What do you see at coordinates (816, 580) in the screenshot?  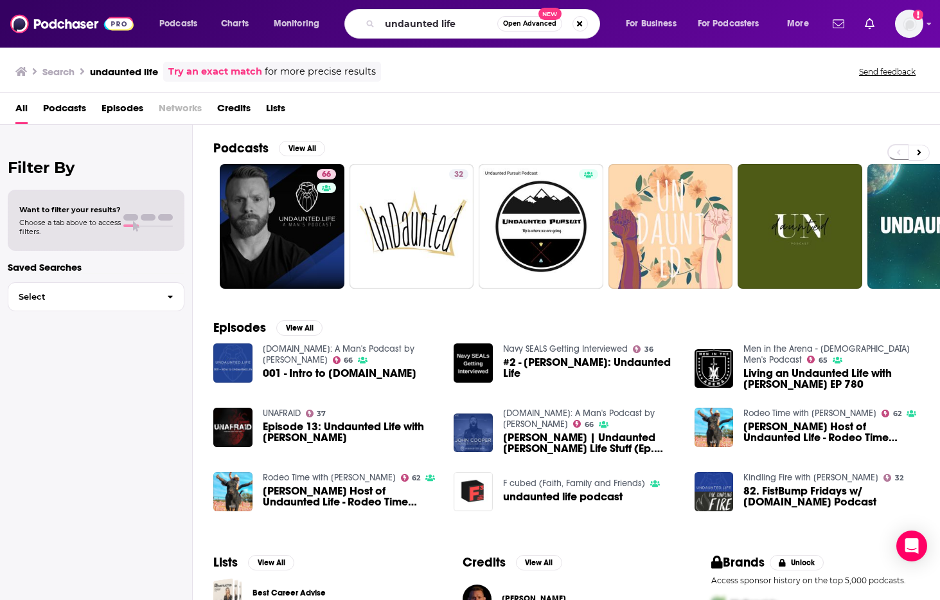 I see `p: Access sponsor history on the top 5,000 podcasts.` at bounding box center [816, 580].